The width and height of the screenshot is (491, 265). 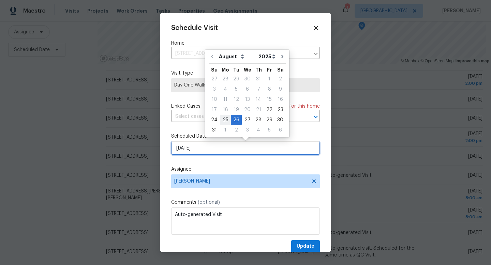 I want to click on select: Year, so click(x=267, y=57).